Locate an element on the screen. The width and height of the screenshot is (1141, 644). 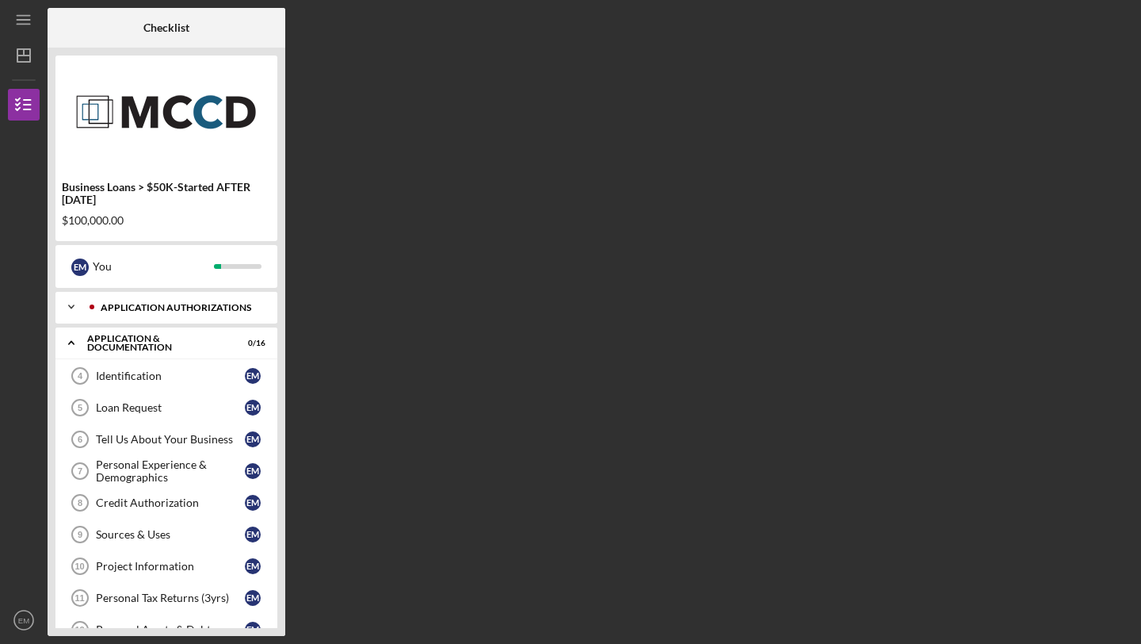
div: Application & Documentation is located at coordinates (156, 342).